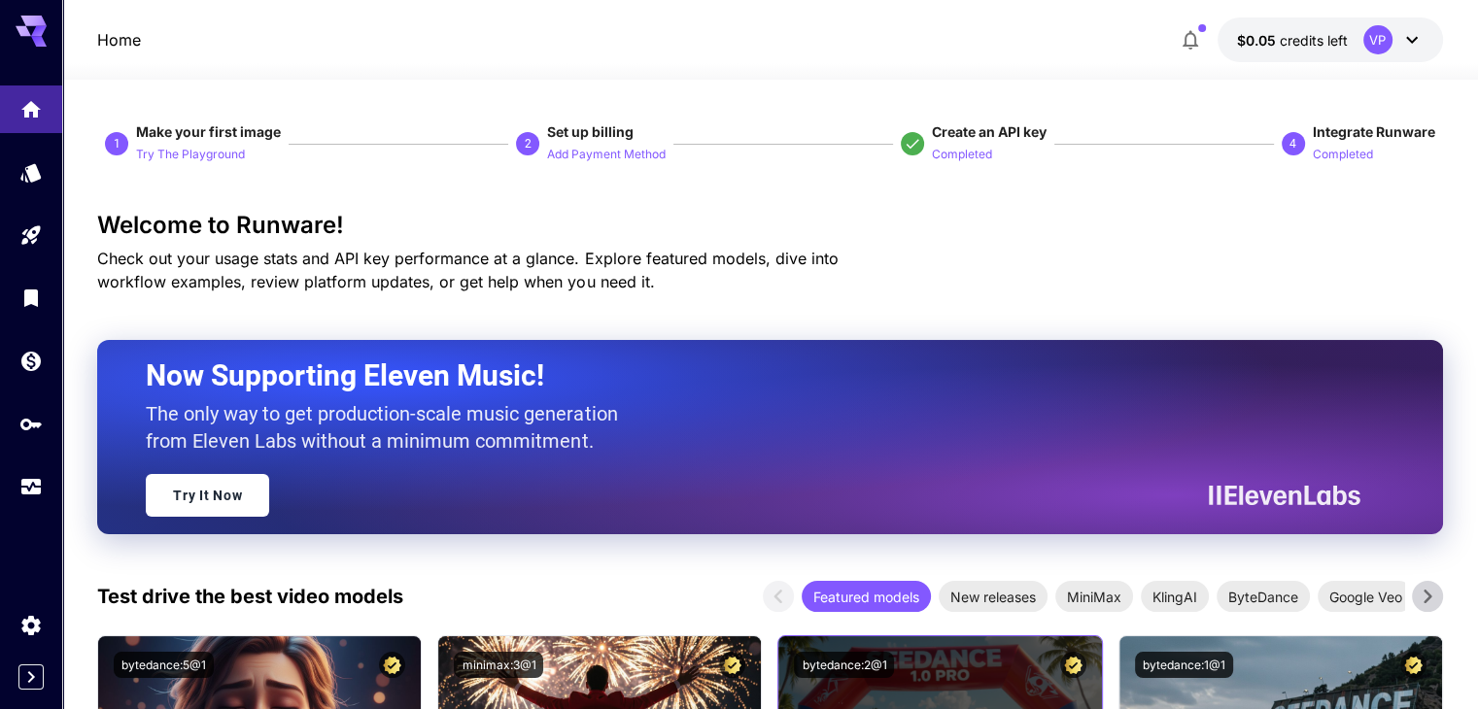  Describe the element at coordinates (31, 677) in the screenshot. I see `button: Expand sidebar` at that location.